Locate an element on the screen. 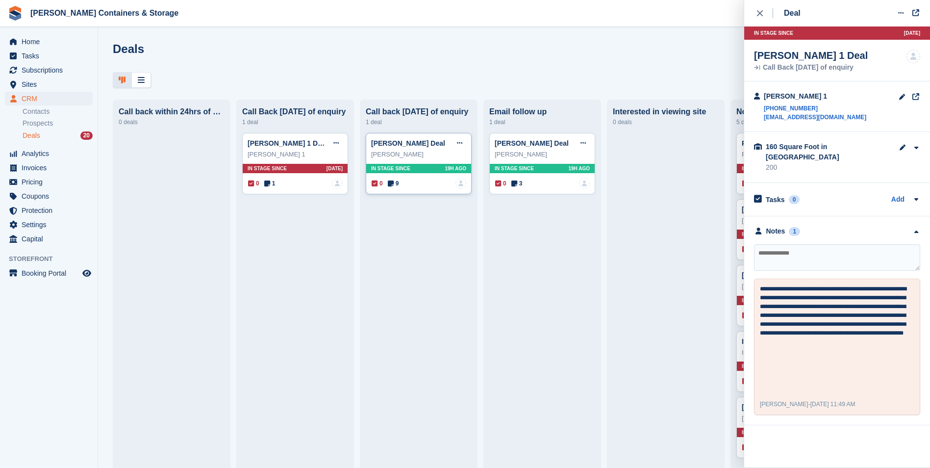  h1: Deals is located at coordinates (128, 49).